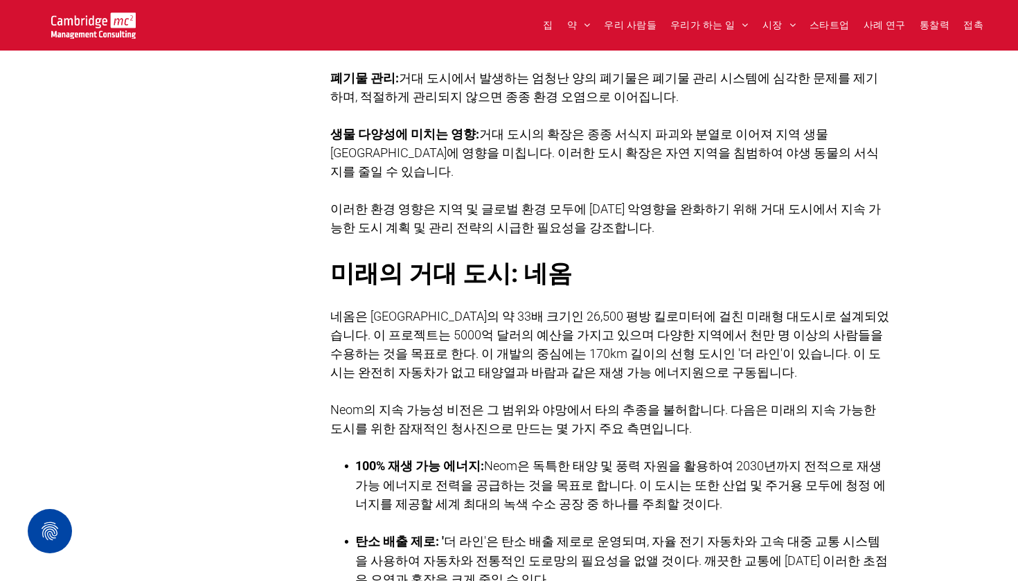 This screenshot has width=1018, height=581. I want to click on a: 접촉, so click(973, 25).